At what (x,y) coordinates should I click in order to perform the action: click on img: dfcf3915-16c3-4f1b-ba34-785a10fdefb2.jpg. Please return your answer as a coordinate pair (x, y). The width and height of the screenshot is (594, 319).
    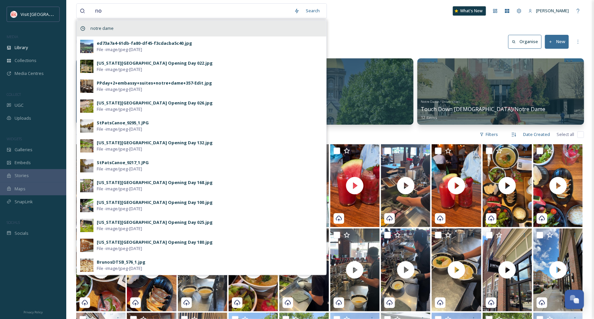
    Looking at the image, I should click on (87, 265).